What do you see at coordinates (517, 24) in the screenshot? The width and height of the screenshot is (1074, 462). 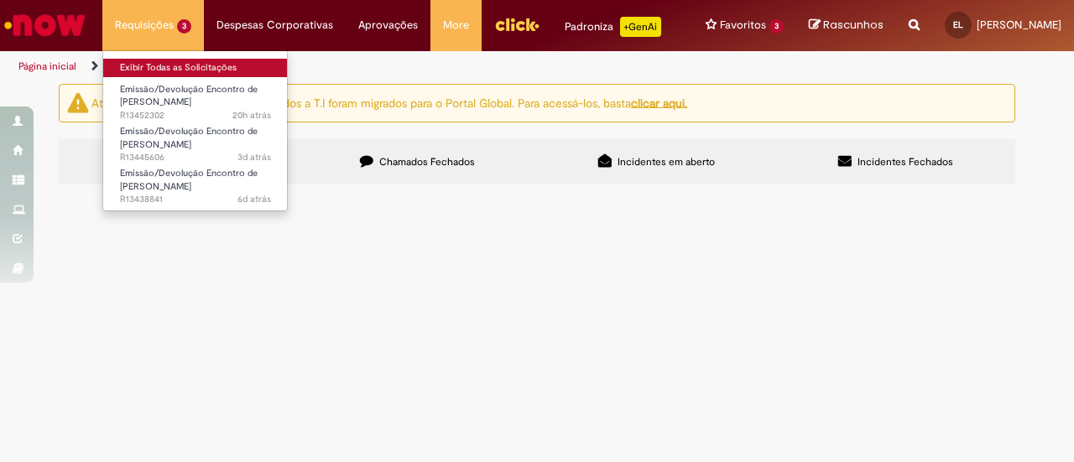 I see `img: click_logo_yellow_360x200.png` at bounding box center [517, 24].